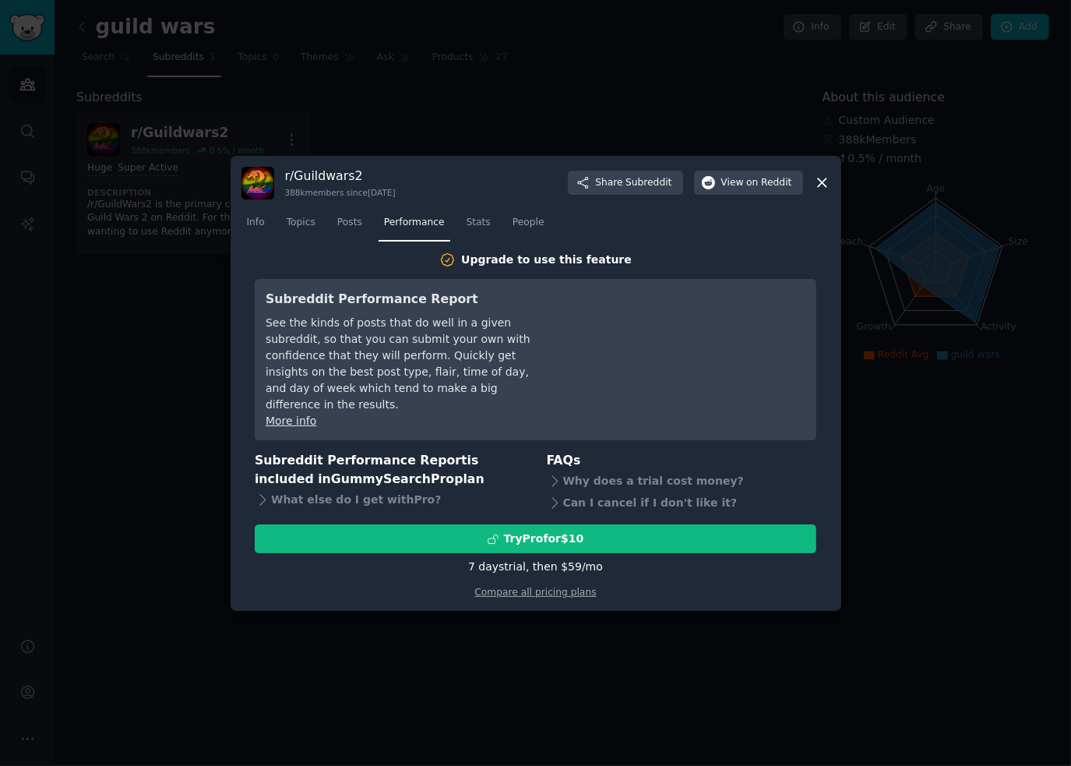 The image size is (1071, 766). What do you see at coordinates (393, 478) in the screenshot?
I see `span: GummySearch Pro` at bounding box center [393, 478].